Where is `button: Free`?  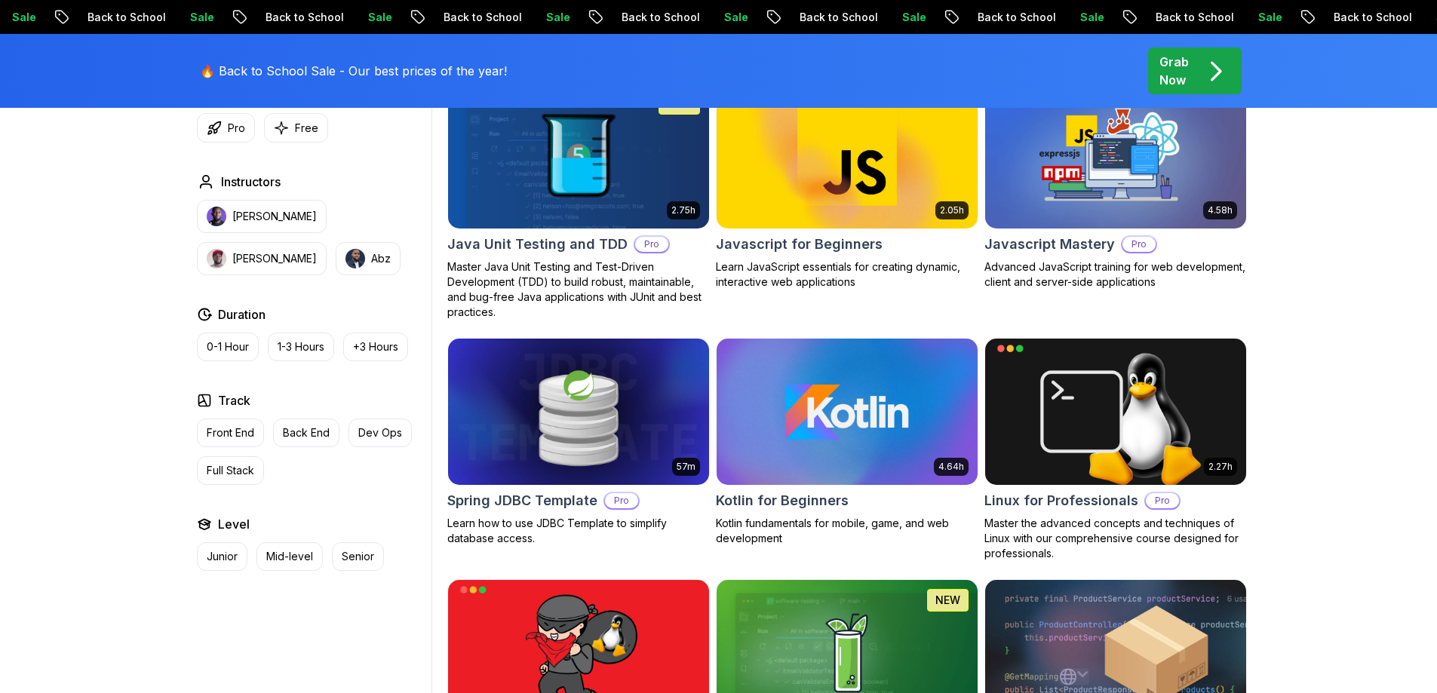
button: Free is located at coordinates (296, 127).